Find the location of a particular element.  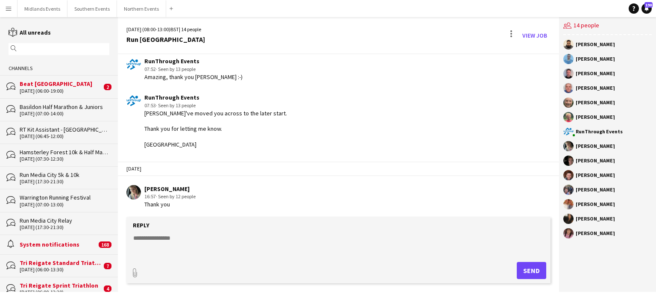

label: Reply is located at coordinates (141, 225).